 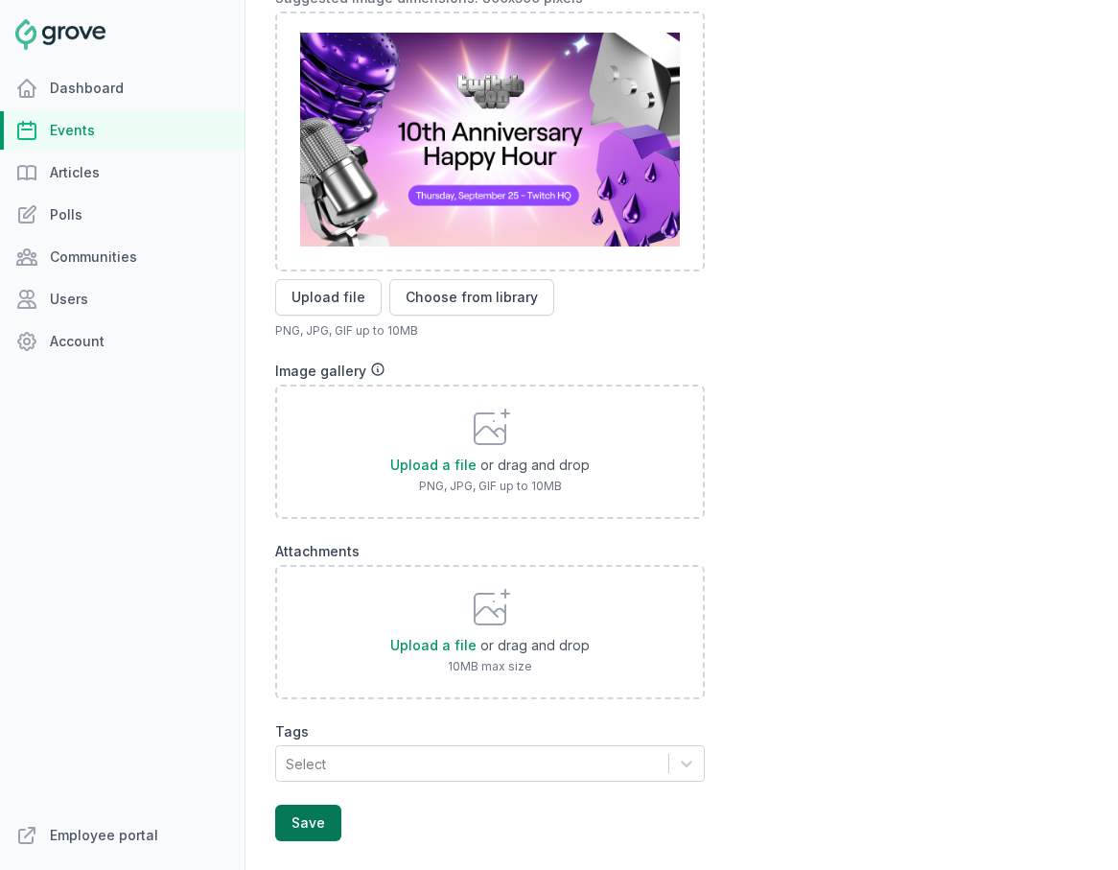 What do you see at coordinates (490, 666) in the screenshot?
I see `p: 10MB max size` at bounding box center [490, 666].